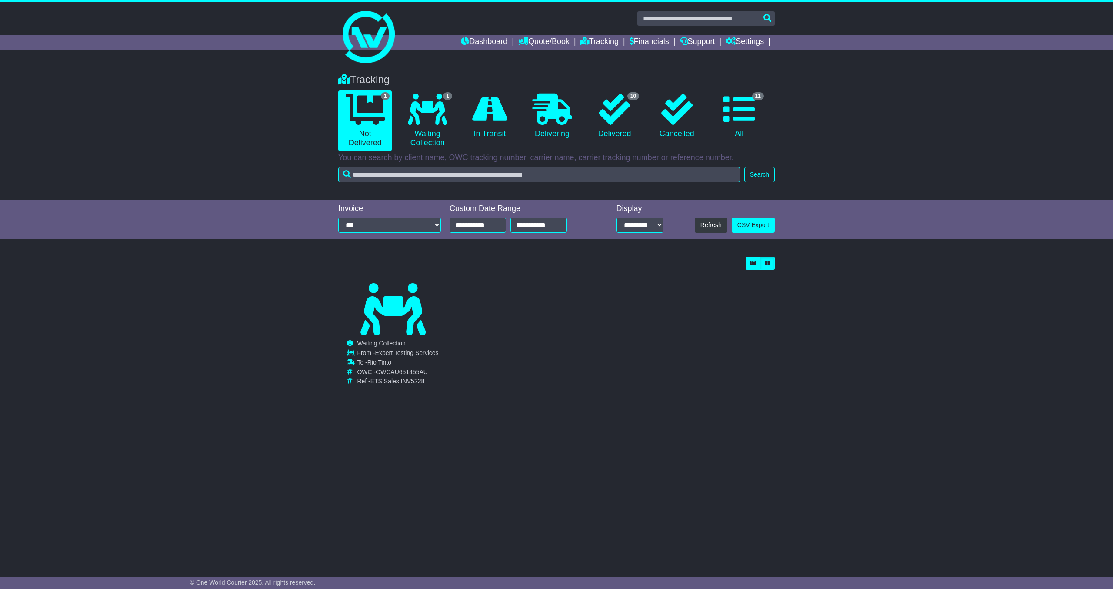 The width and height of the screenshot is (1113, 589). What do you see at coordinates (379, 362) in the screenshot?
I see `span: Rio Tinto` at bounding box center [379, 362].